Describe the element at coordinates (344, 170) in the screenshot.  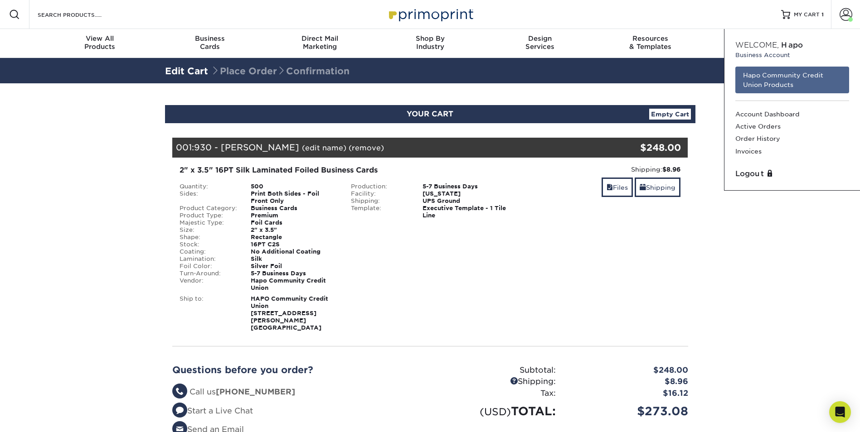
I see `div: 2" x 3.5" 16PT Silk Laminated Foiled Business Cards` at that location.